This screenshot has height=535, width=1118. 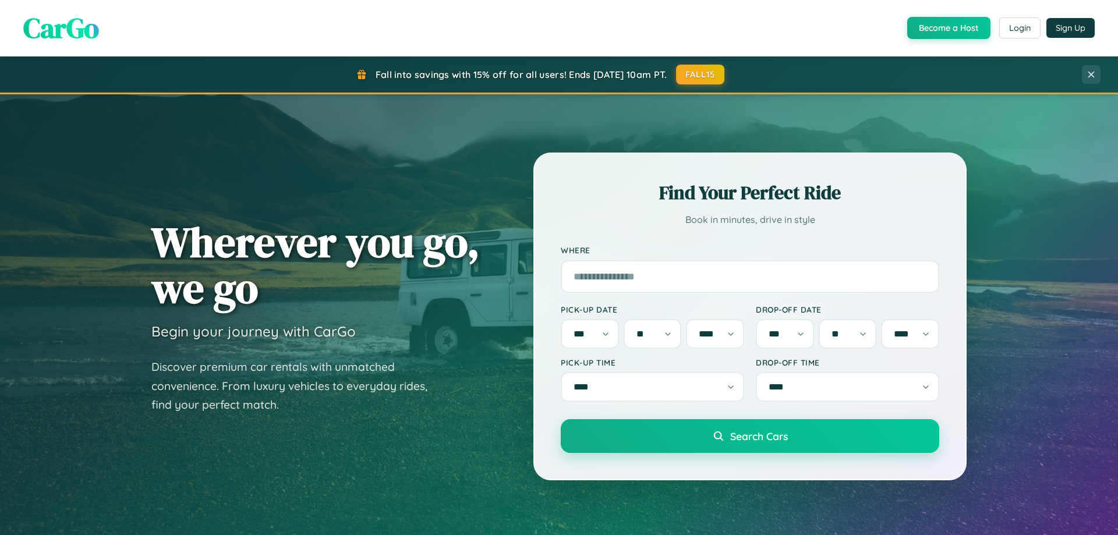 What do you see at coordinates (759, 436) in the screenshot?
I see `span: Search Cars` at bounding box center [759, 436].